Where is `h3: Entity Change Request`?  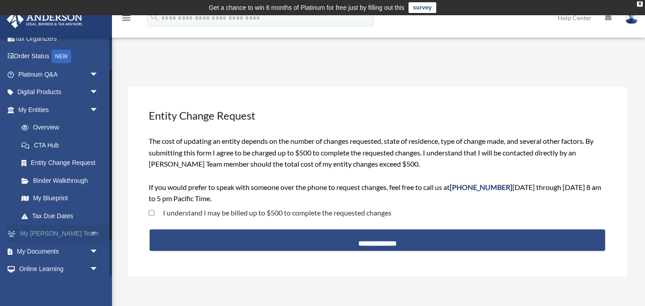
h3: Entity Change Request is located at coordinates (378, 116).